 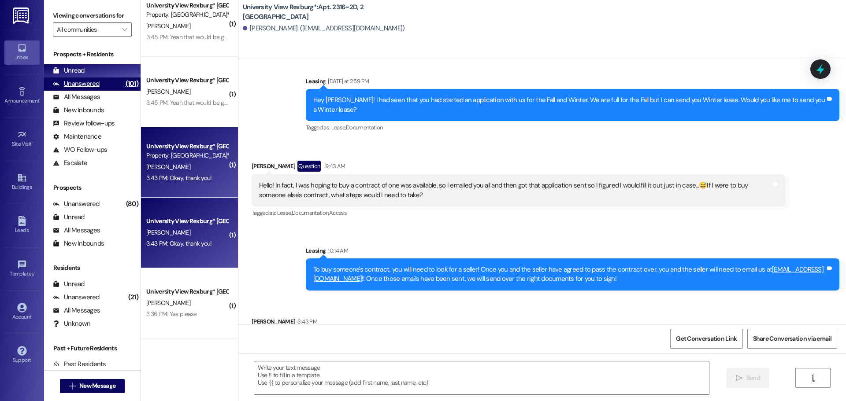 What do you see at coordinates (71, 324) in the screenshot?
I see `div: Unknown` at bounding box center [71, 324].